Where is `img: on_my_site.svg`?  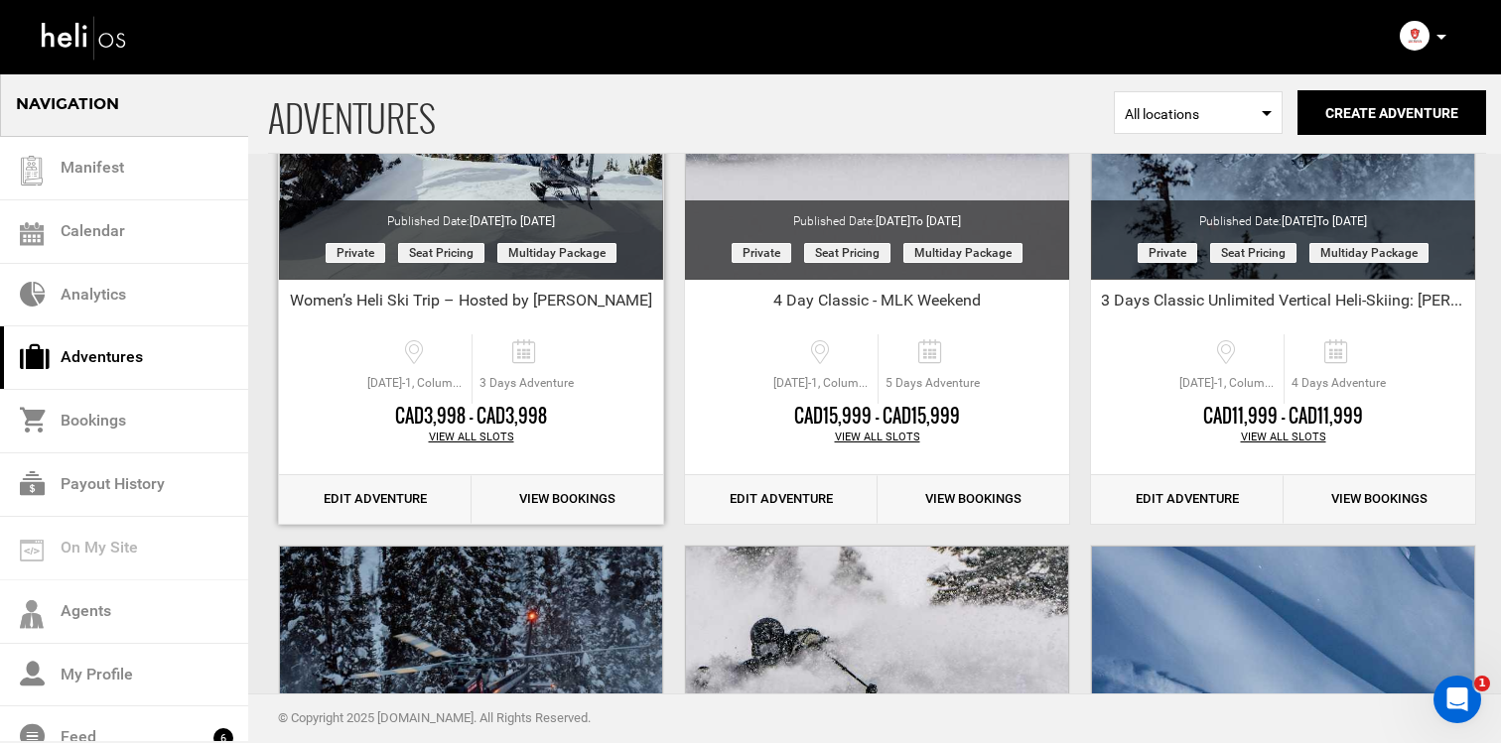
img: on_my_site.svg is located at coordinates (32, 551).